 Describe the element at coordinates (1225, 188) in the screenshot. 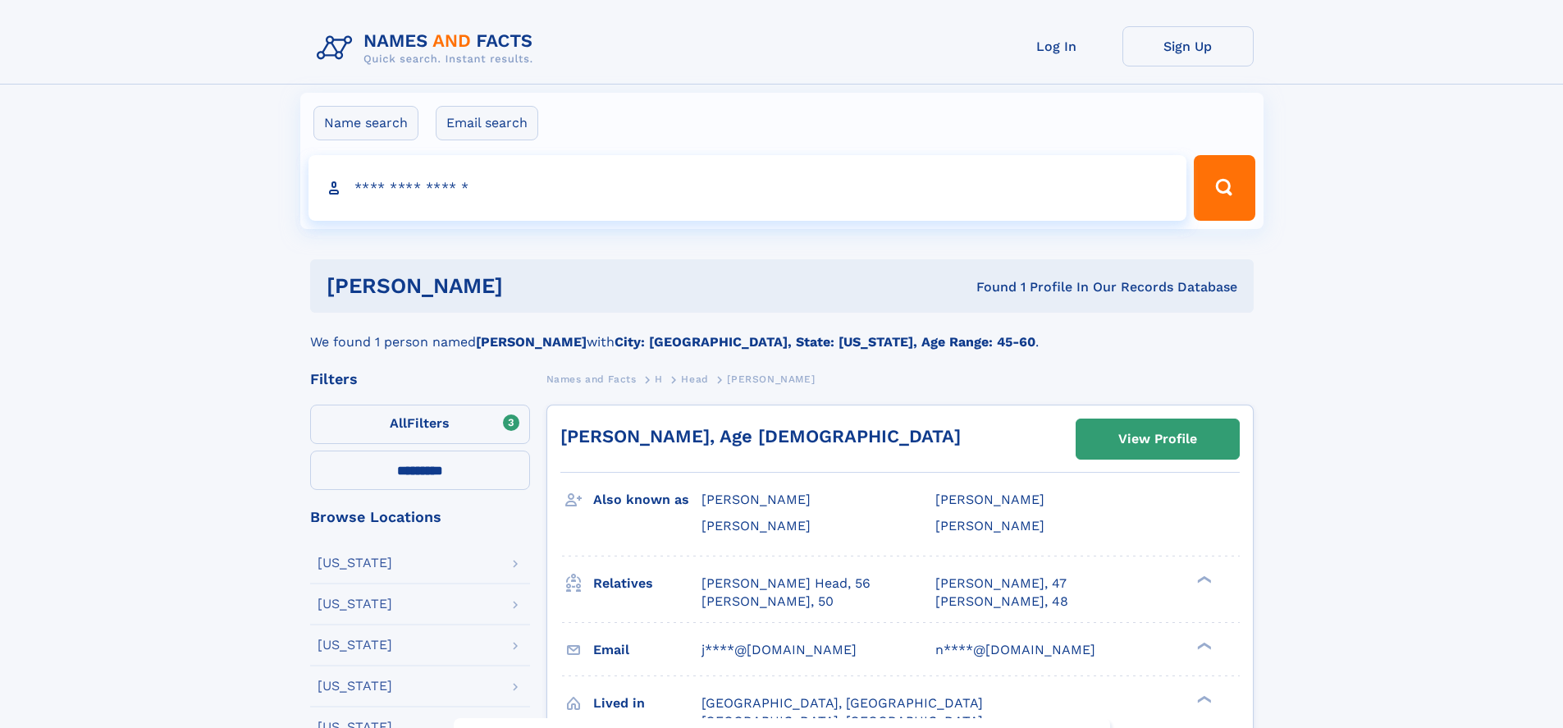

I see `button: Search Button` at that location.